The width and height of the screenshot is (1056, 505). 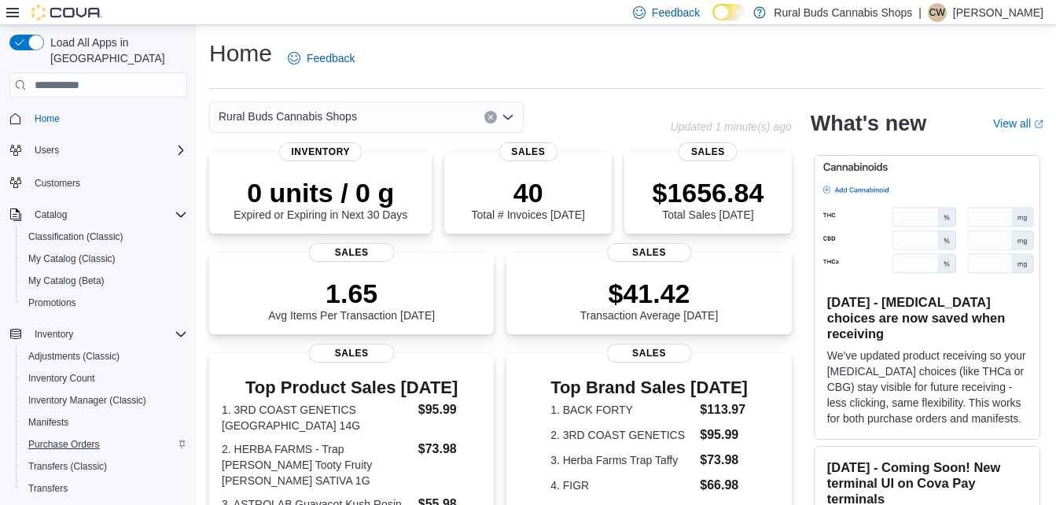 I want to click on a: Transfers, so click(x=48, y=488).